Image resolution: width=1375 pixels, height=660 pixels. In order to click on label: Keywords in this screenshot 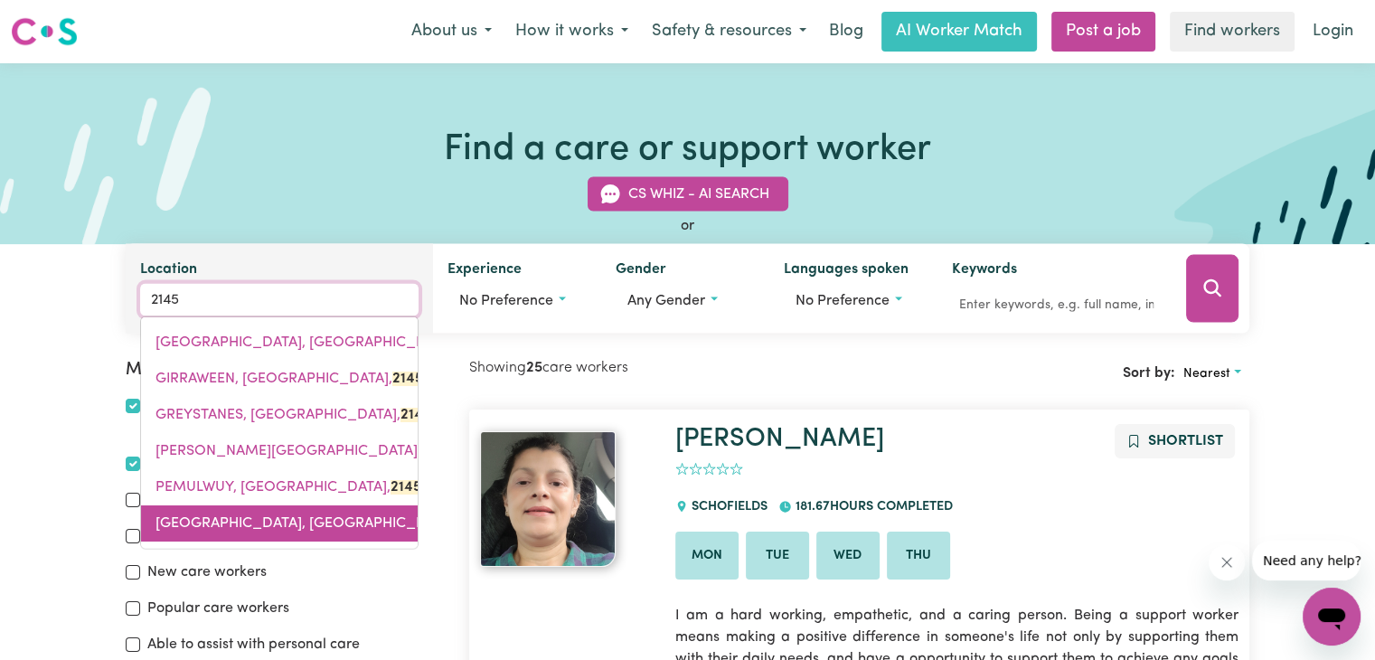, I will do `click(985, 271)`.